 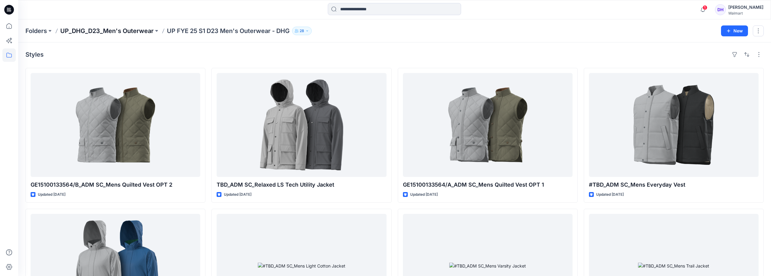 What do you see at coordinates (35, 55) in the screenshot?
I see `h4: Styles` at bounding box center [35, 55].